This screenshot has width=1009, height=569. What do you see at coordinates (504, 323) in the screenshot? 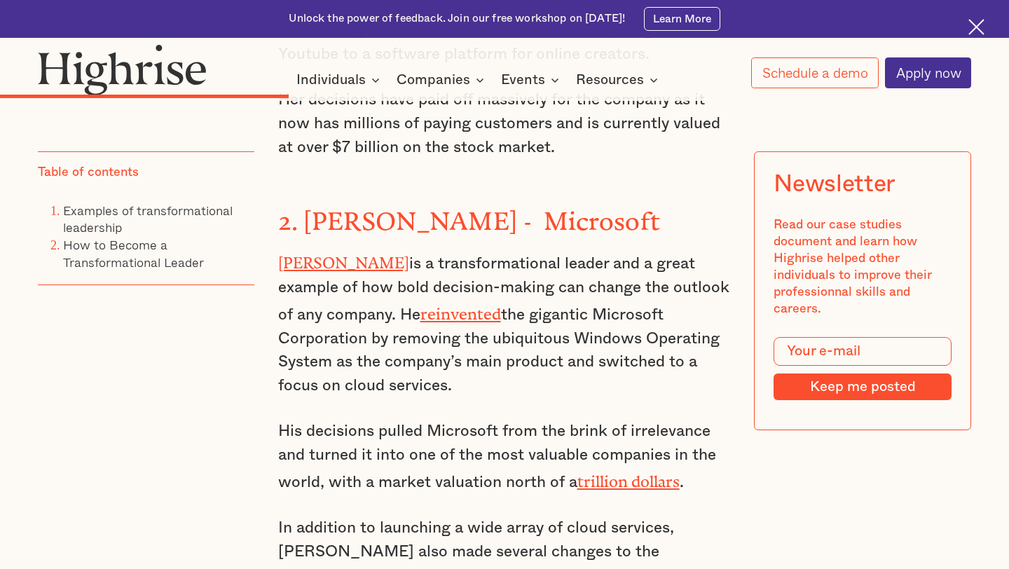
I see `p: is a transformational leader and a great example of how bold decision-making can change the outlo...` at bounding box center [504, 323].